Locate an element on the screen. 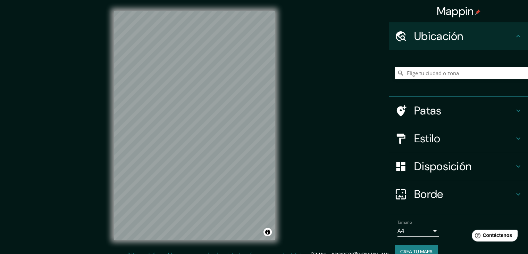 The width and height of the screenshot is (528, 254). input: Elige tu ciudad o zona is located at coordinates (462, 73).